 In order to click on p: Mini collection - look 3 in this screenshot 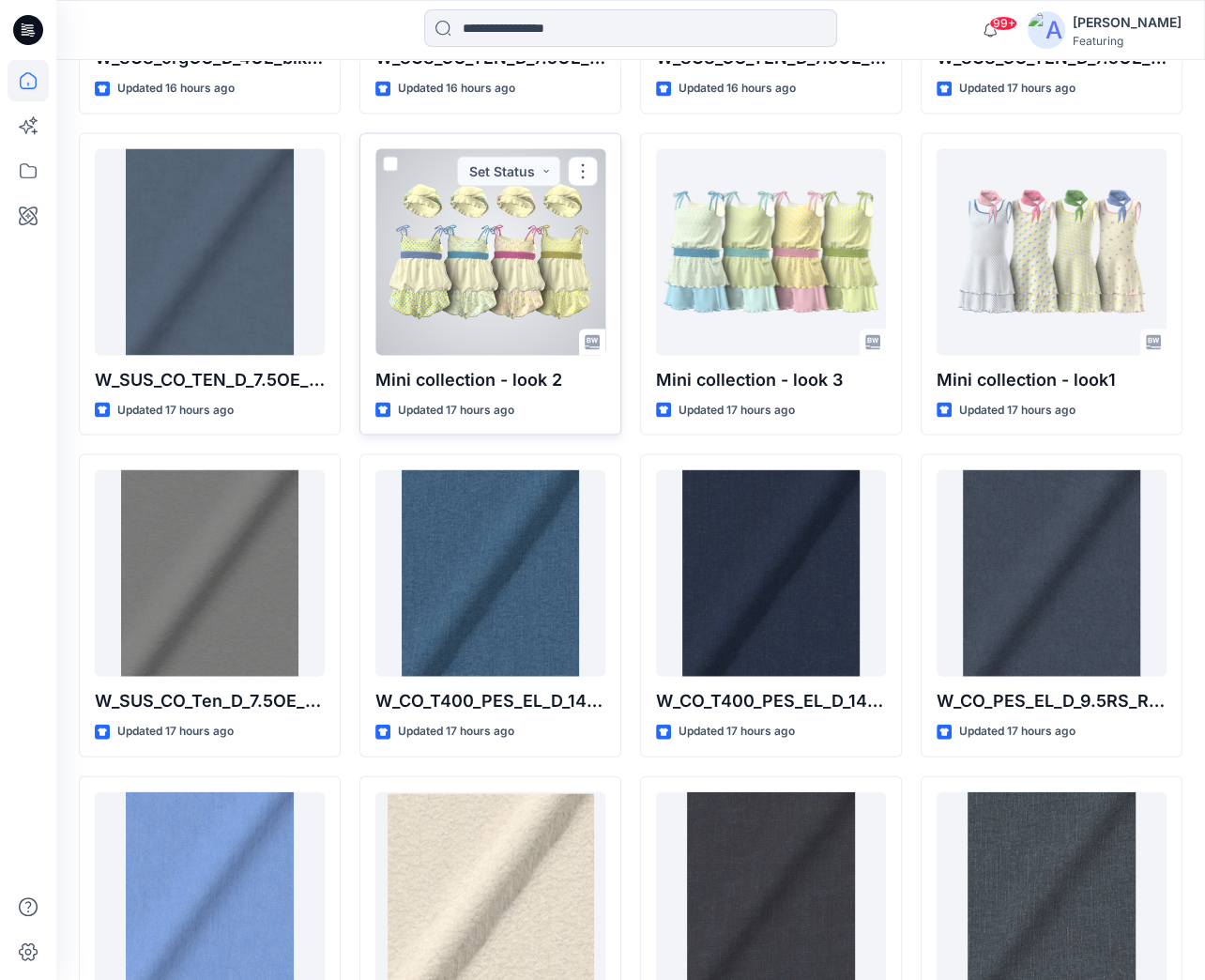, I will do `click(770, 380)`.